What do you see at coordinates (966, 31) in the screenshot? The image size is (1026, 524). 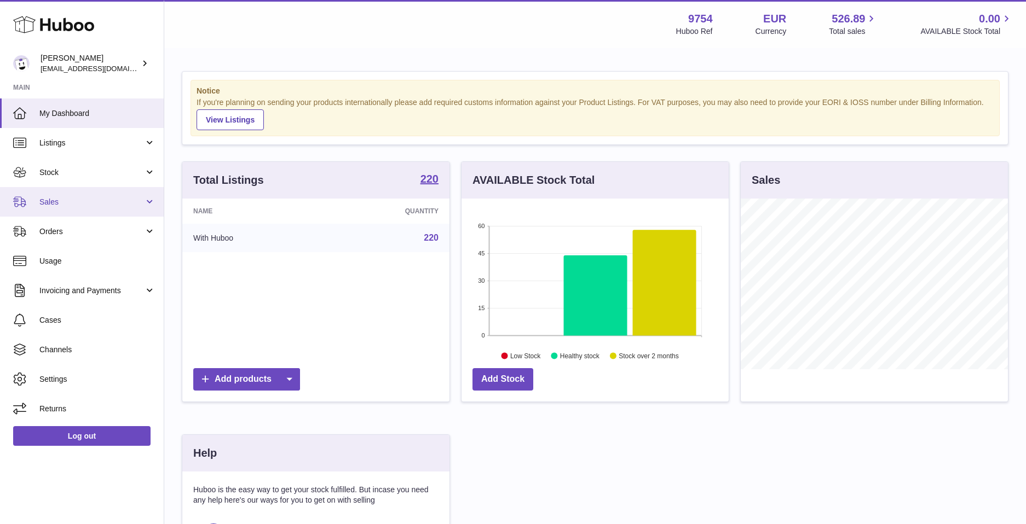 I see `span: AVAILABLE Stock Total` at bounding box center [966, 31].